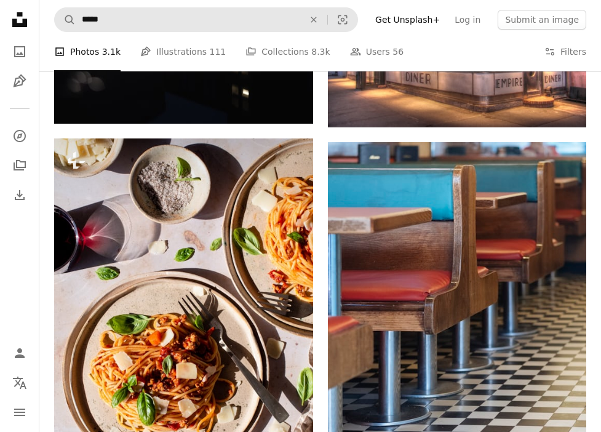 This screenshot has height=432, width=601. Describe the element at coordinates (343, 20) in the screenshot. I see `button: Visual search` at that location.